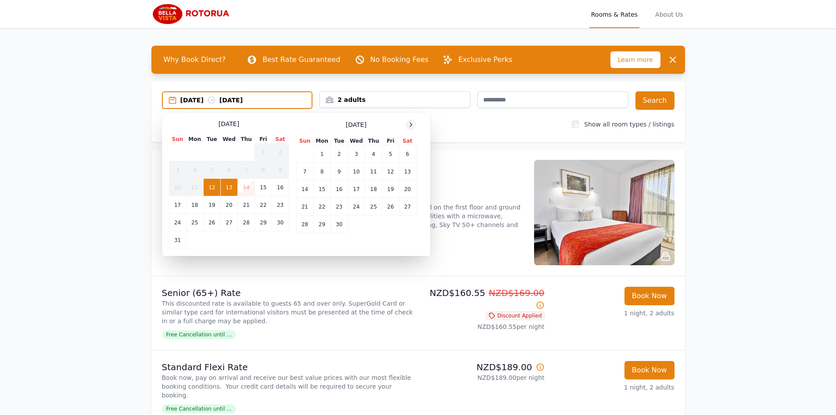 This screenshot has width=836, height=415. Describe the element at coordinates (515, 316) in the screenshot. I see `span: Discount Applied` at that location.